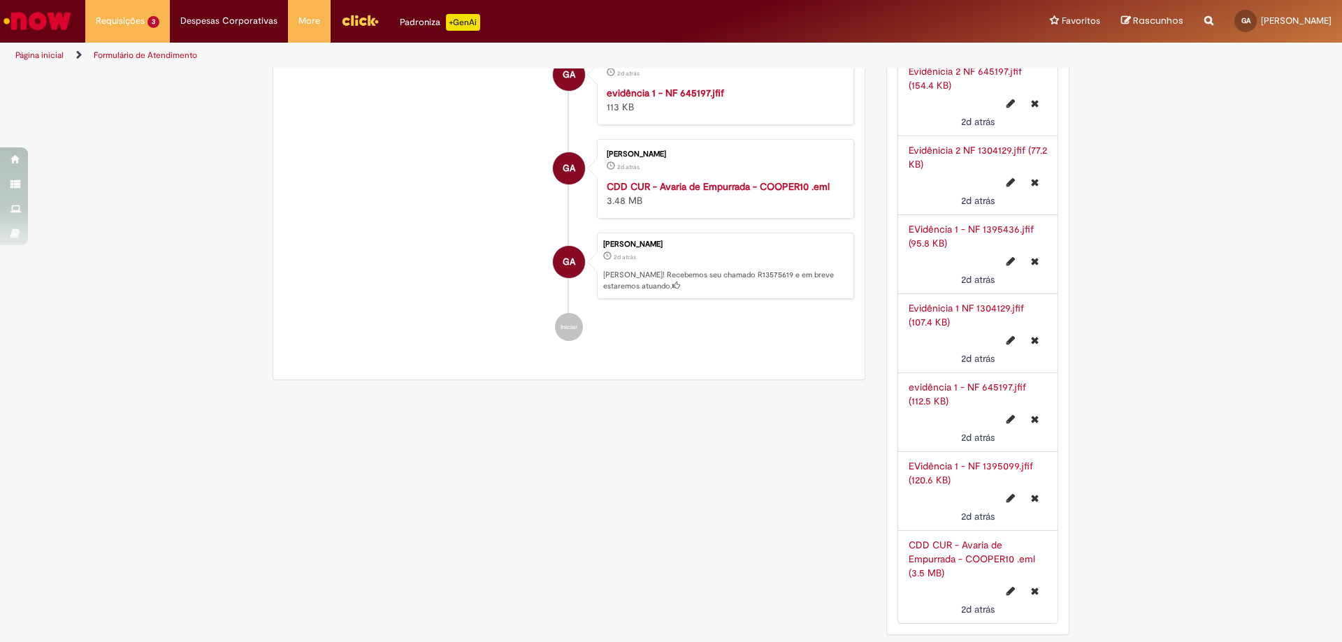 The width and height of the screenshot is (1342, 642). I want to click on button: Excluir EVidência 1 - NF 1395099.jfif, so click(1035, 498).